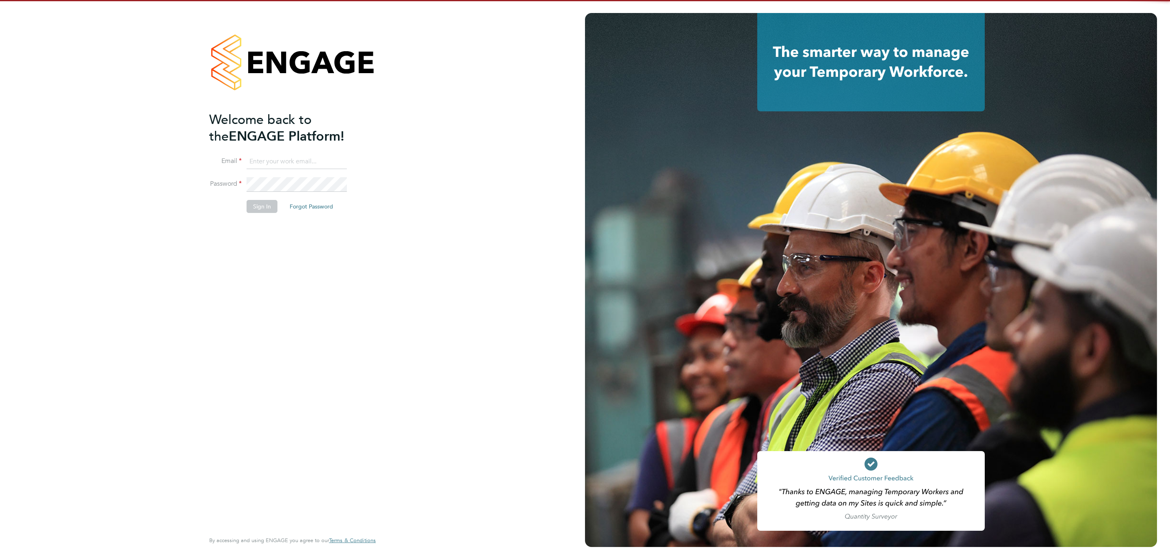 The image size is (1170, 560). I want to click on span: Terms & Conditions, so click(352, 540).